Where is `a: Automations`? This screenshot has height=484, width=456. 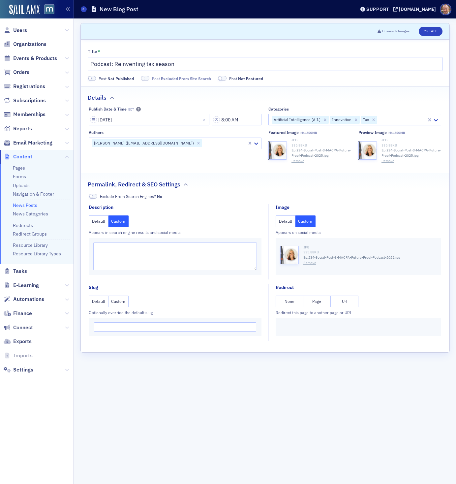 a: Automations is located at coordinates (24, 299).